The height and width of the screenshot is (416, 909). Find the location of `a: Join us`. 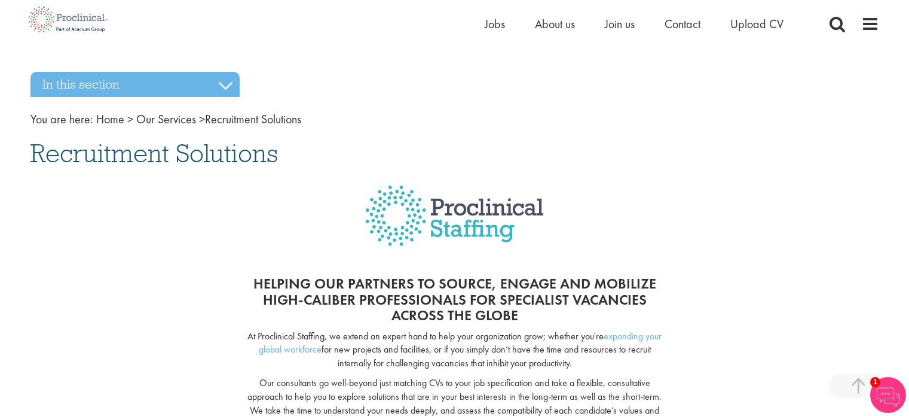

a: Join us is located at coordinates (620, 24).